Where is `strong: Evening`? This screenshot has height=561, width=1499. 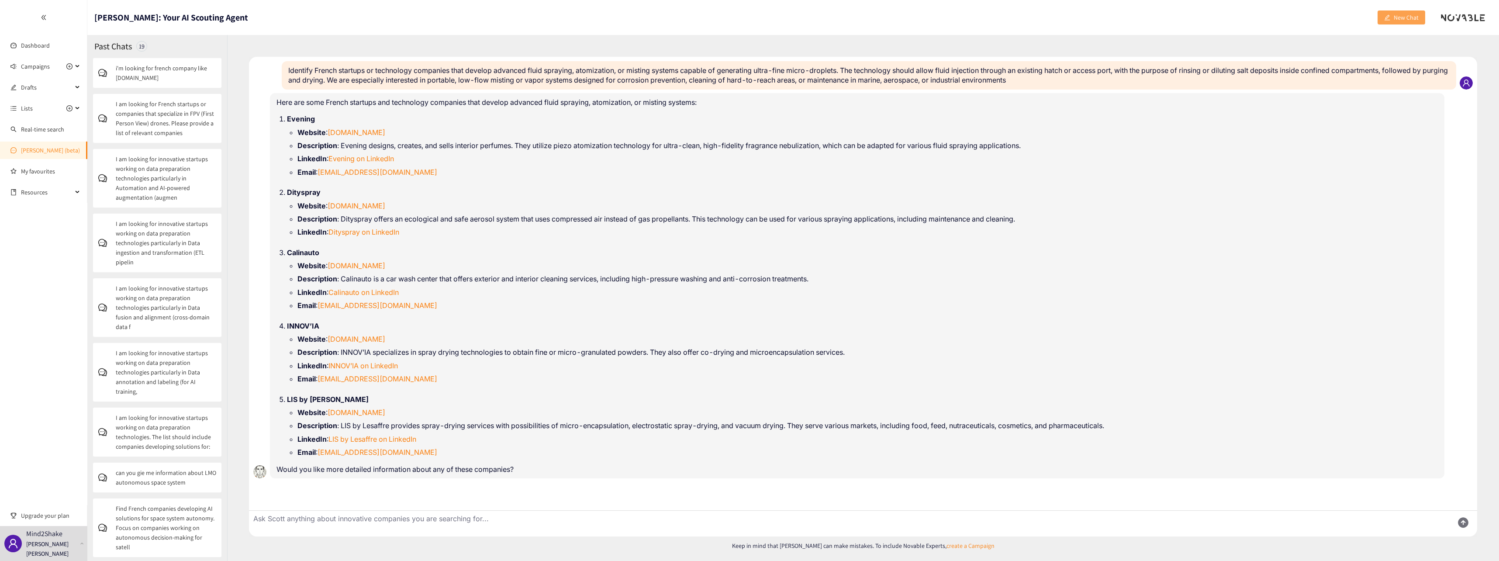
strong: Evening is located at coordinates (301, 119).